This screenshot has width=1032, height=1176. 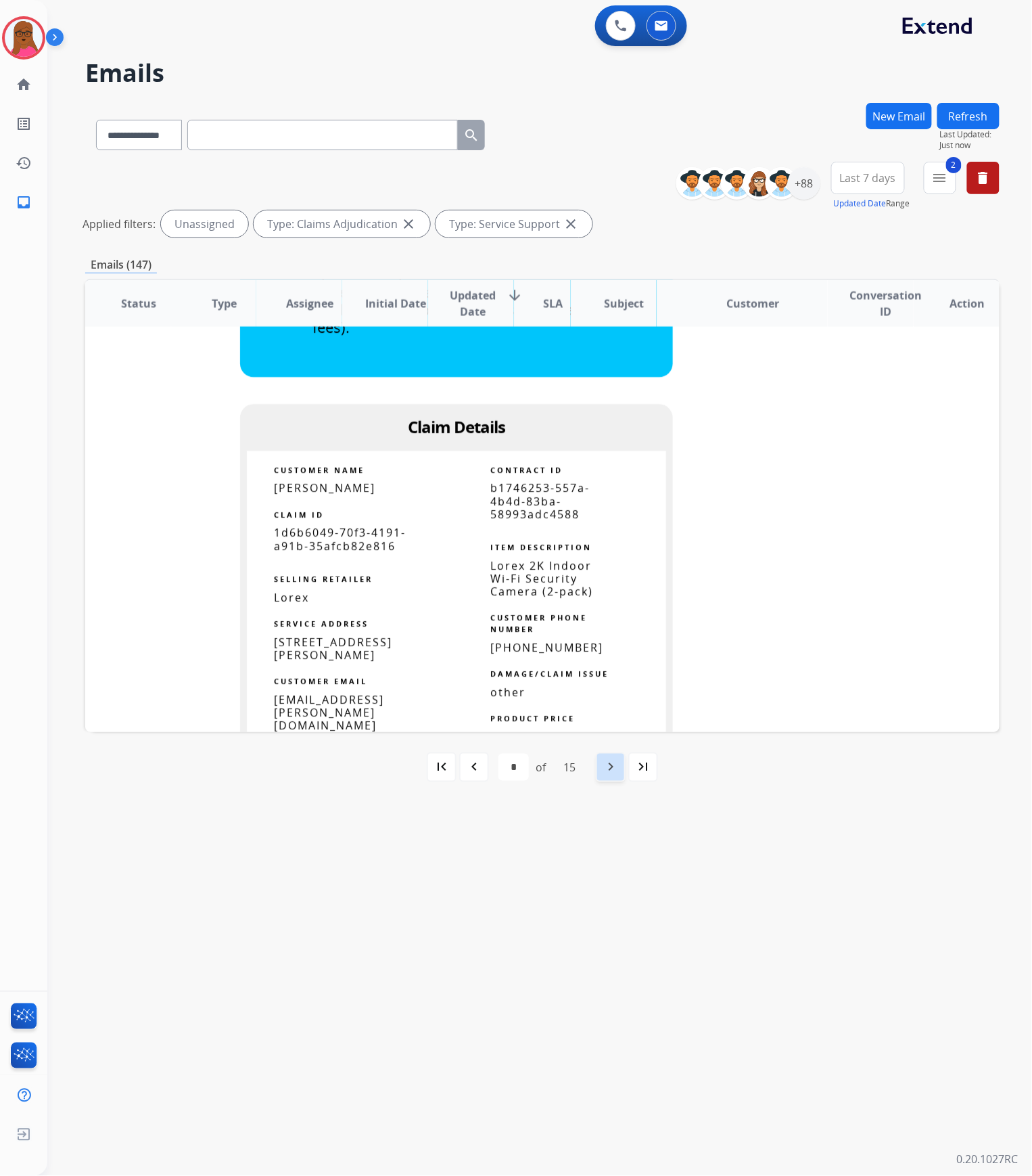 What do you see at coordinates (341, 224) in the screenshot?
I see `div: Type: Claims Adjudication` at bounding box center [341, 224].